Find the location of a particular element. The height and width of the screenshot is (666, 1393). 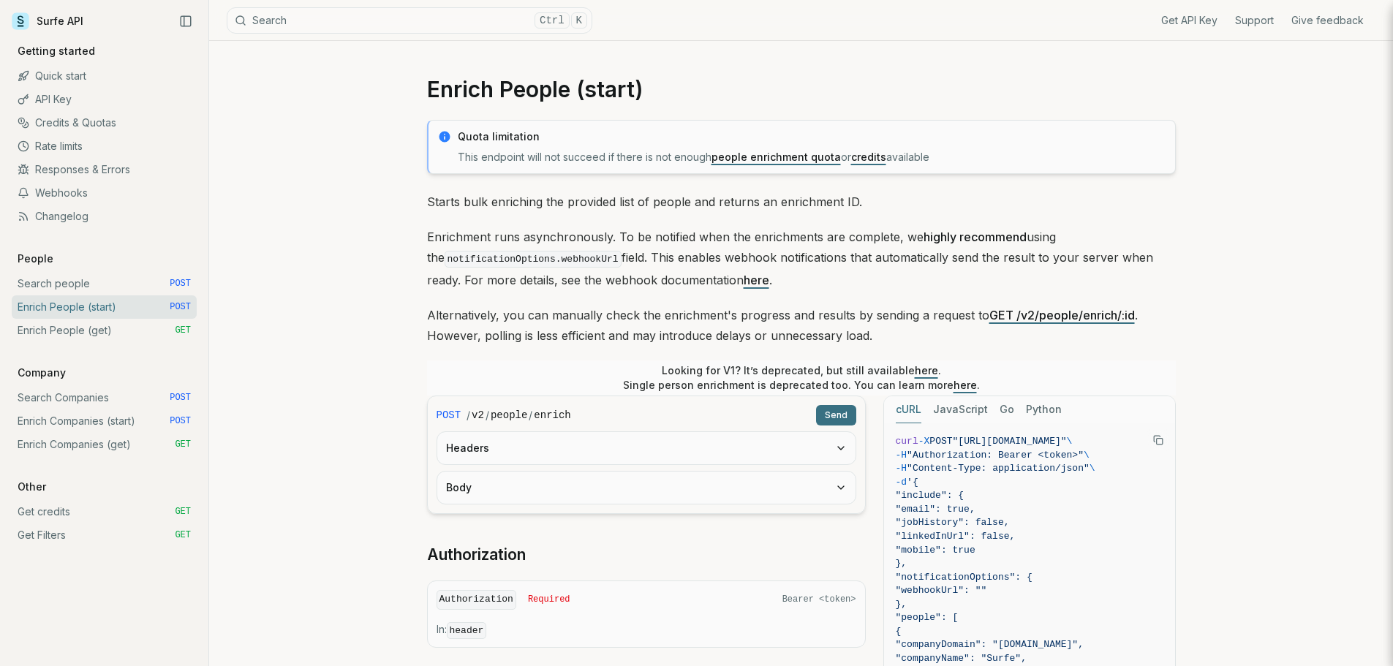

p: Getting started is located at coordinates (56, 51).